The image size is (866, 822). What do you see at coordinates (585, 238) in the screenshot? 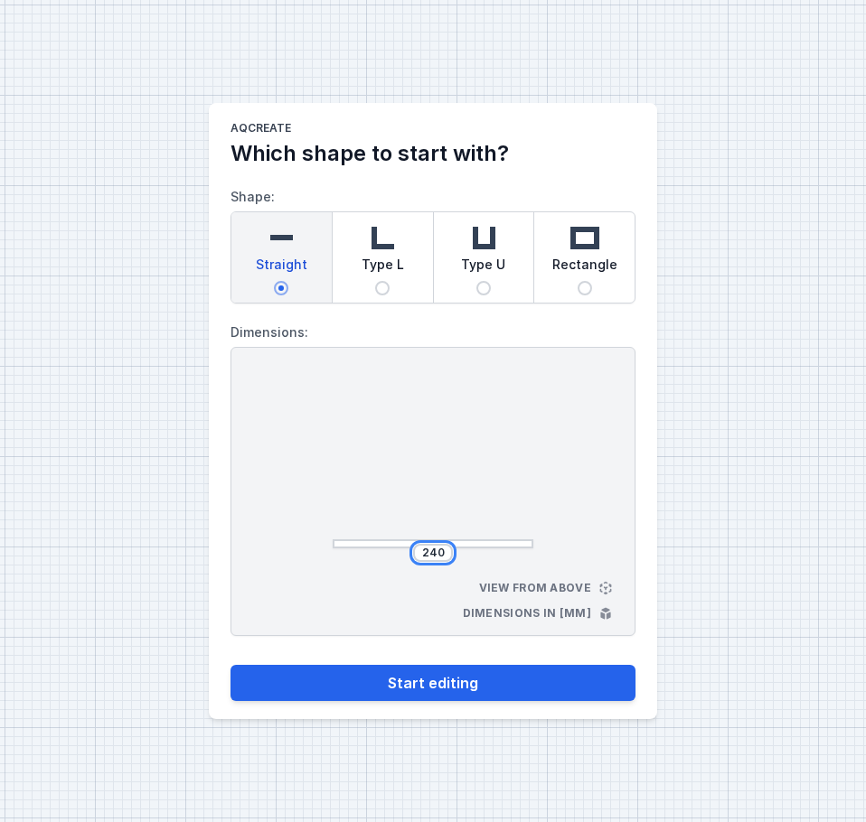
I see `img: rectangle.svg` at bounding box center [585, 238].